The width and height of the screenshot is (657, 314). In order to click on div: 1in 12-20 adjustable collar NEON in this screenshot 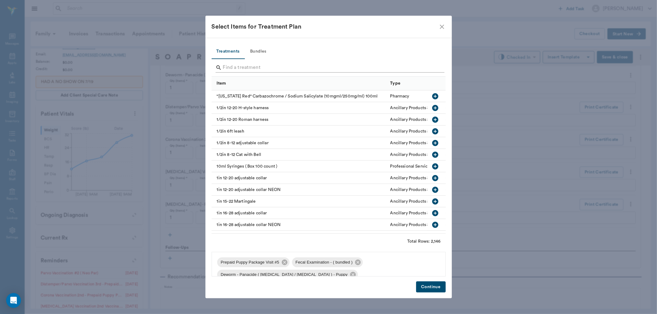, I will do `click(299, 190)`.